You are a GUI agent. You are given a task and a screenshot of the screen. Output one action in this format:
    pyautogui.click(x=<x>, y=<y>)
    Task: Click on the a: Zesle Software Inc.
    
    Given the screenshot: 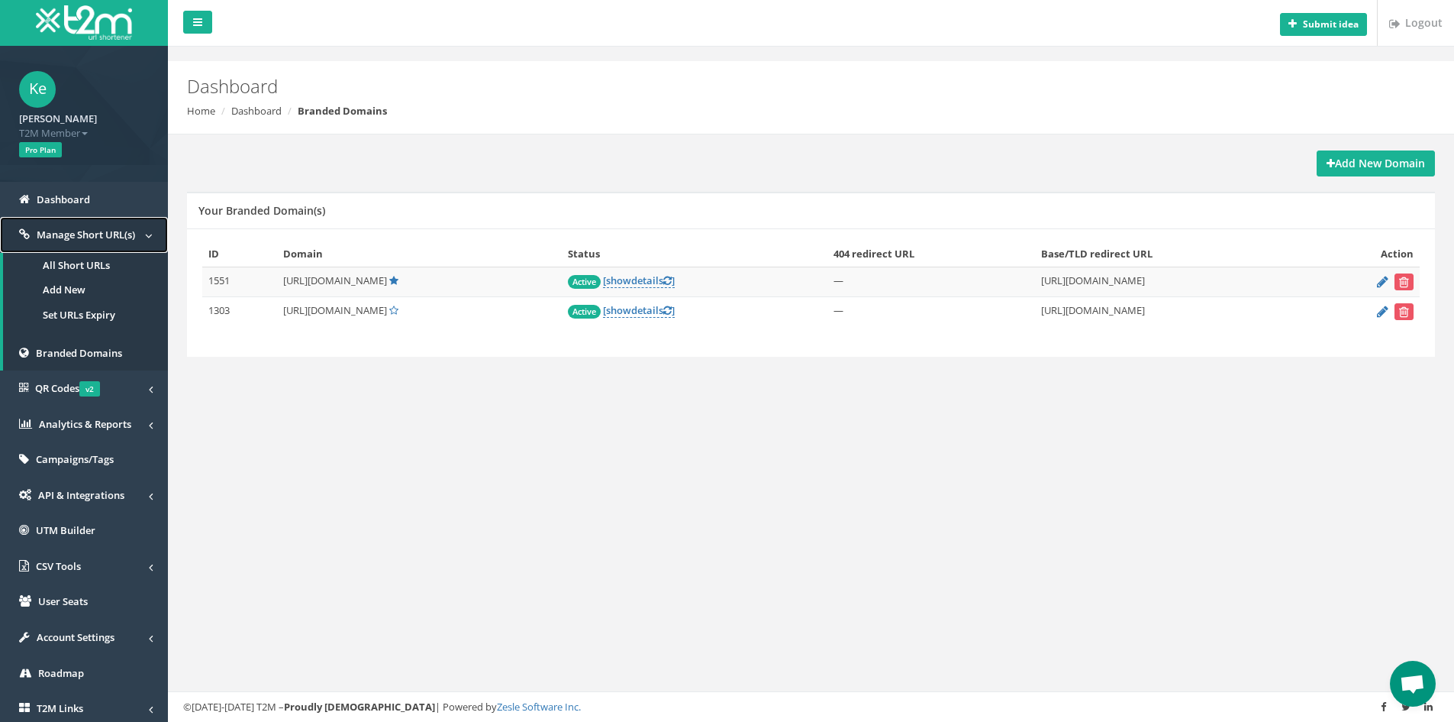 What is the action you would take?
    pyautogui.click(x=539, y=706)
    